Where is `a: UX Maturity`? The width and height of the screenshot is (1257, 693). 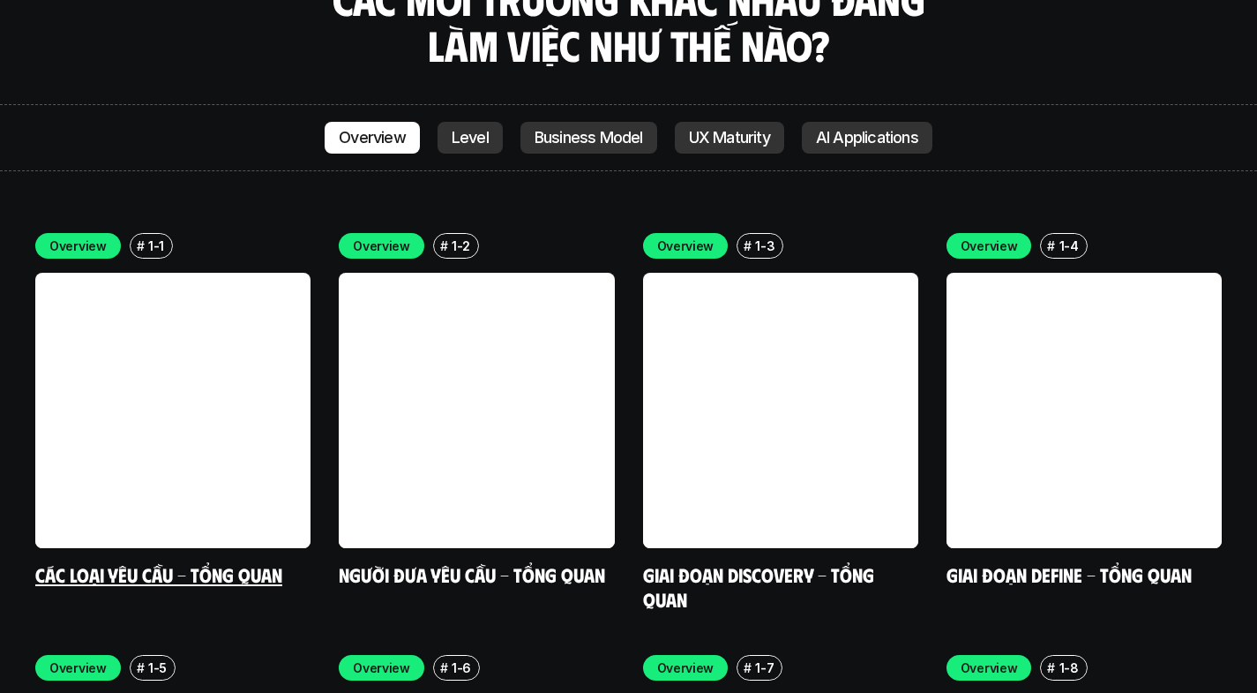 a: UX Maturity is located at coordinates (730, 138).